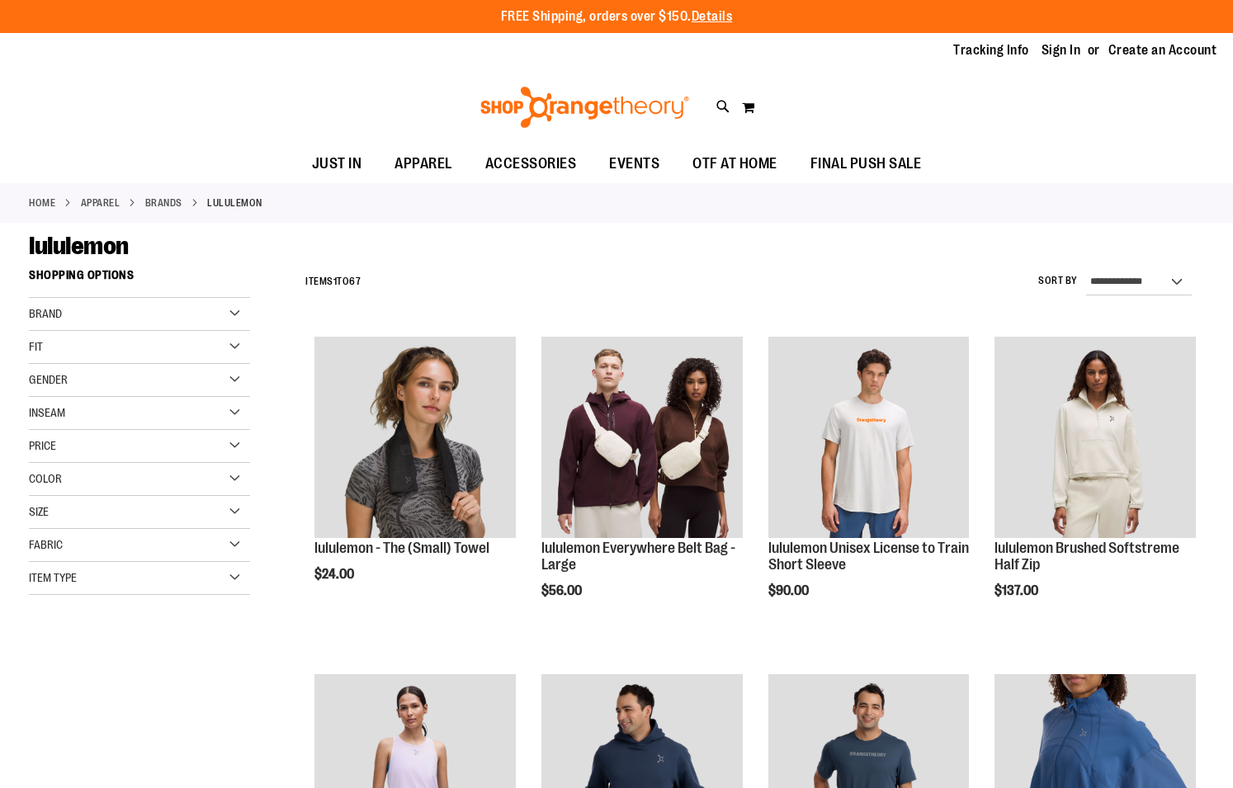  I want to click on span: APPAREL, so click(423, 163).